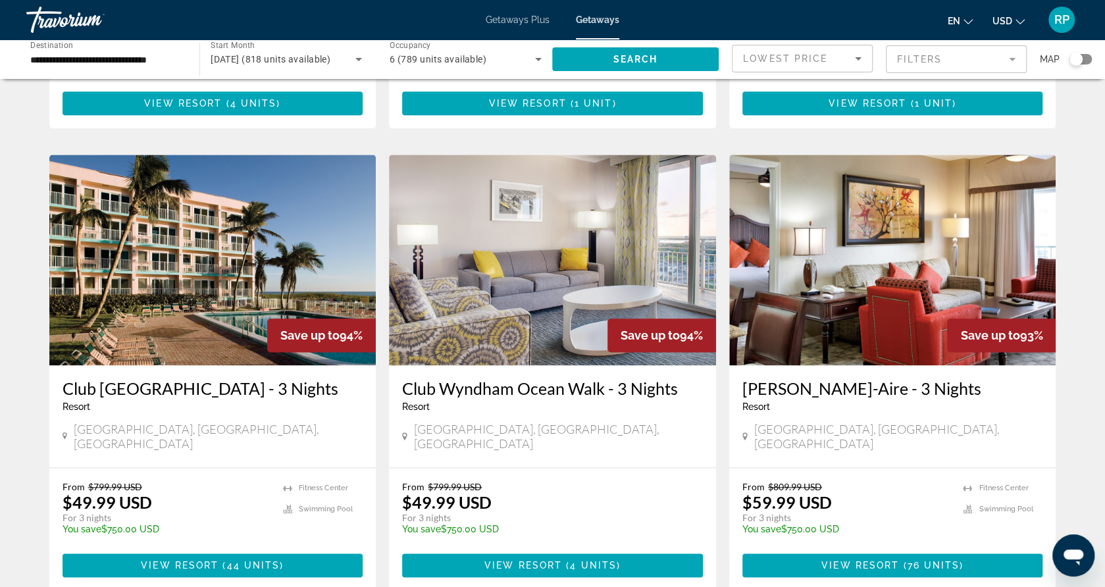 This screenshot has width=1105, height=587. Describe the element at coordinates (552, 388) in the screenshot. I see `h3: Club Wyndham Ocean Walk - 3 Nights` at that location.